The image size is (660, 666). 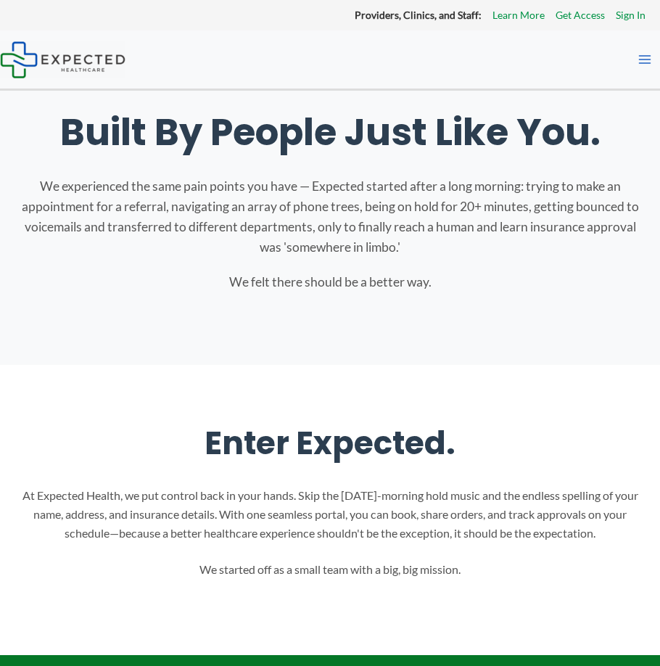 What do you see at coordinates (330, 132) in the screenshot?
I see `h1: Built By People Just Like You.` at bounding box center [330, 132].